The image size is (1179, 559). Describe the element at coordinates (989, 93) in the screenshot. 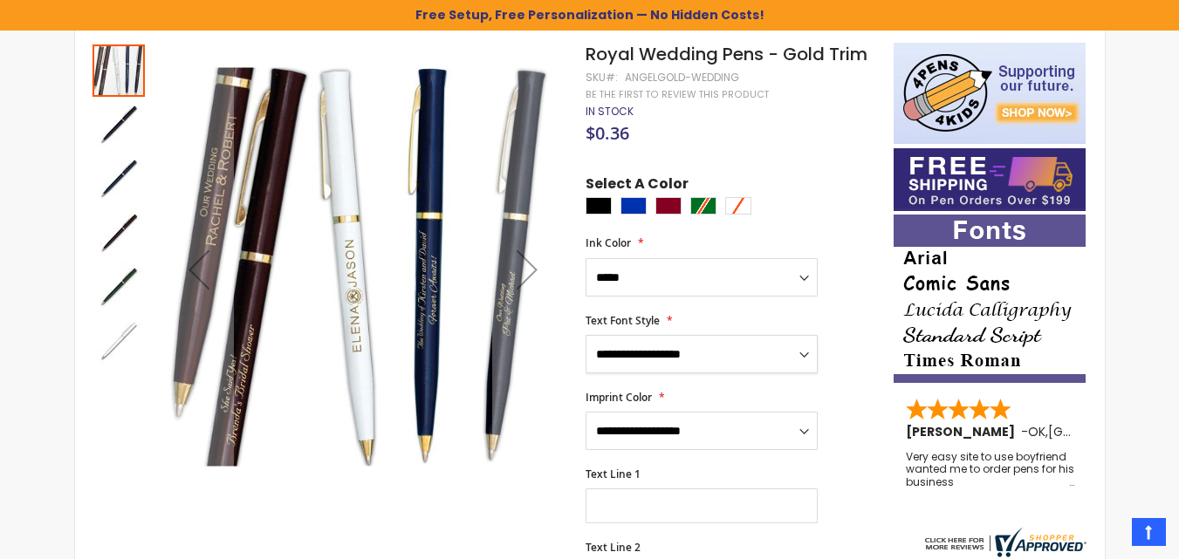

I see `img: 4pens 4 kids` at that location.